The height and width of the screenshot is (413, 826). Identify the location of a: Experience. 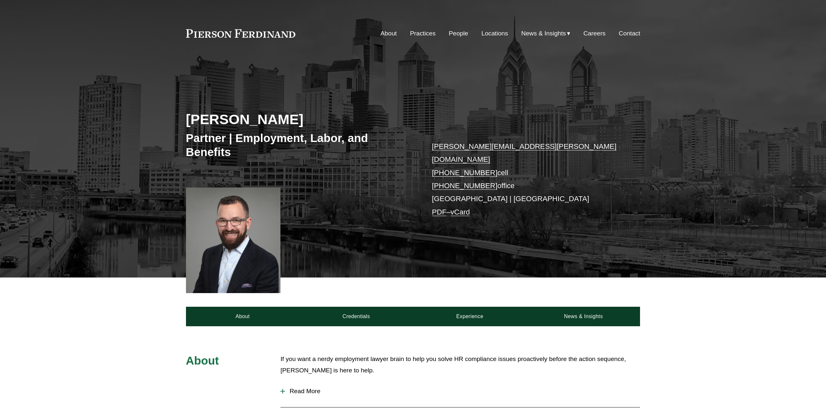
(470, 316).